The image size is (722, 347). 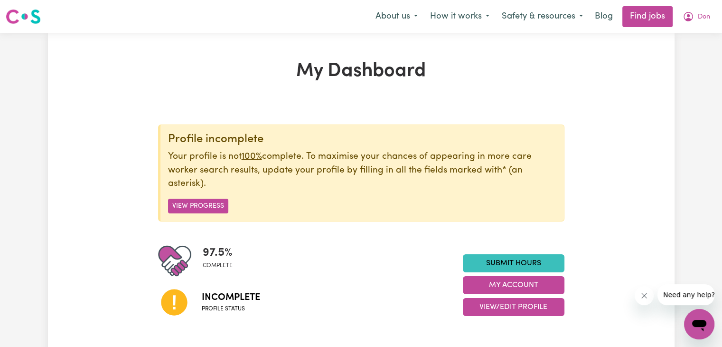 What do you see at coordinates (704, 17) in the screenshot?
I see `span: Don` at bounding box center [704, 17].